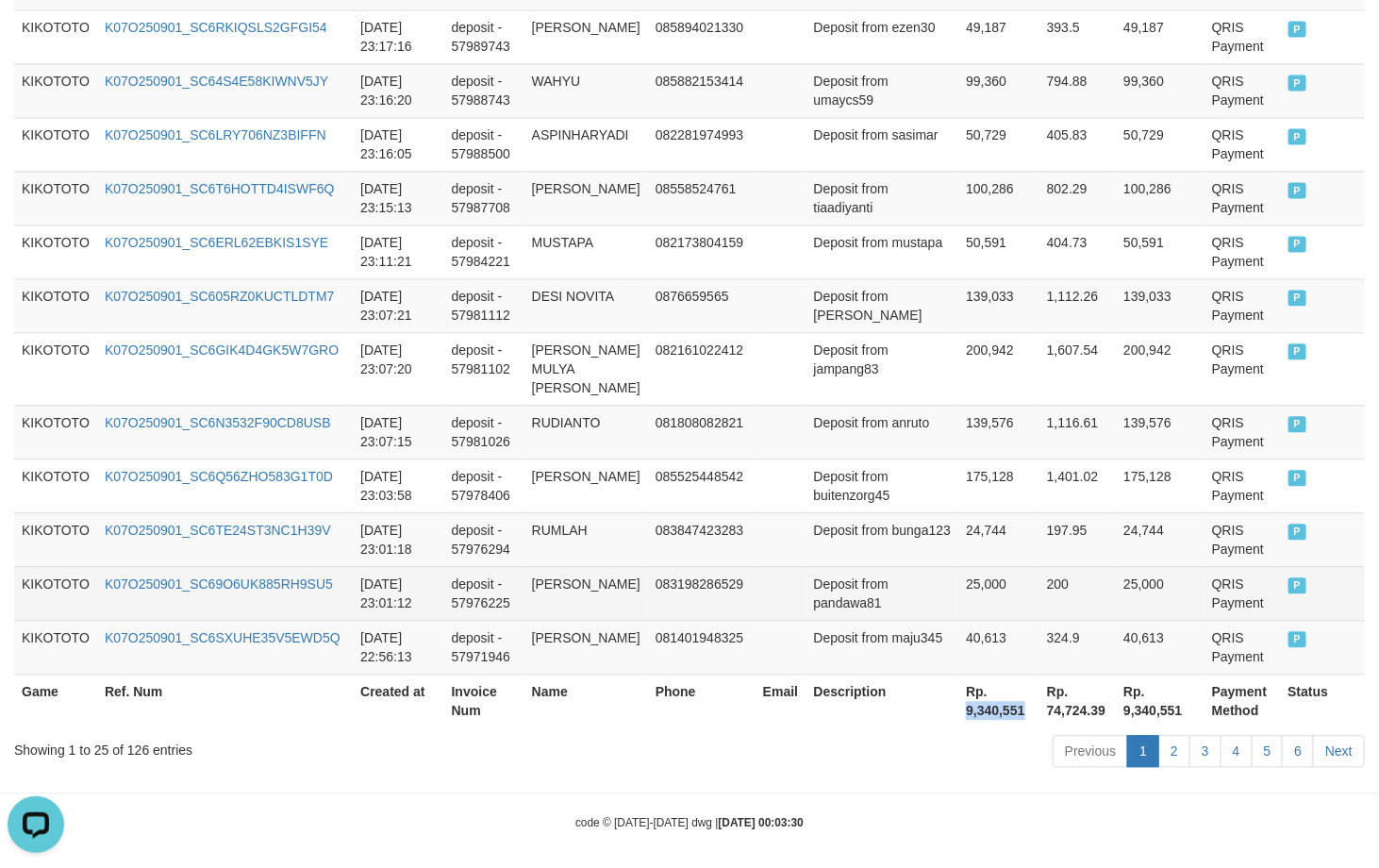 The height and width of the screenshot is (868, 1379). What do you see at coordinates (701, 90) in the screenshot?
I see `td: 085882153414` at bounding box center [701, 90].